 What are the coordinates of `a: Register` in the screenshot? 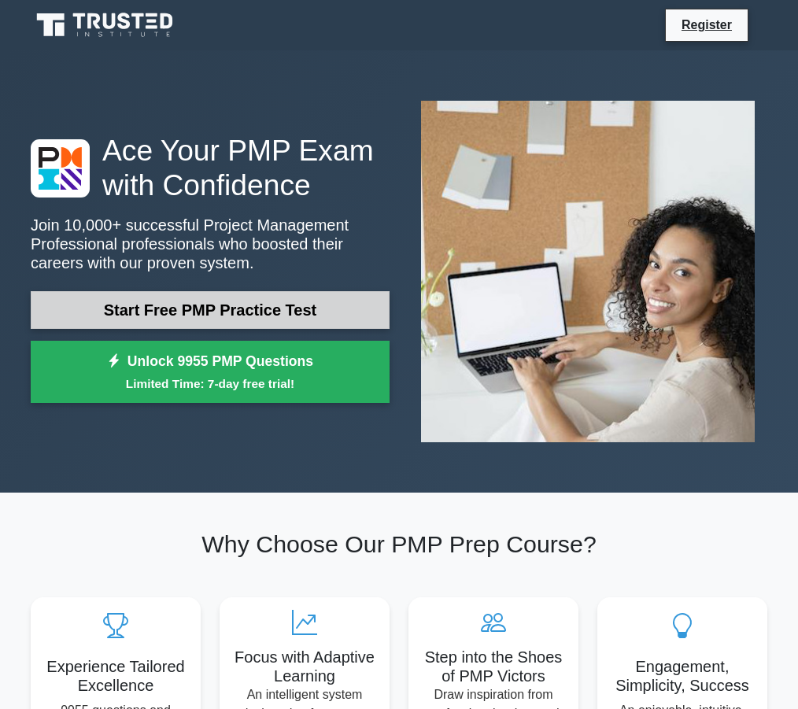 It's located at (706, 24).